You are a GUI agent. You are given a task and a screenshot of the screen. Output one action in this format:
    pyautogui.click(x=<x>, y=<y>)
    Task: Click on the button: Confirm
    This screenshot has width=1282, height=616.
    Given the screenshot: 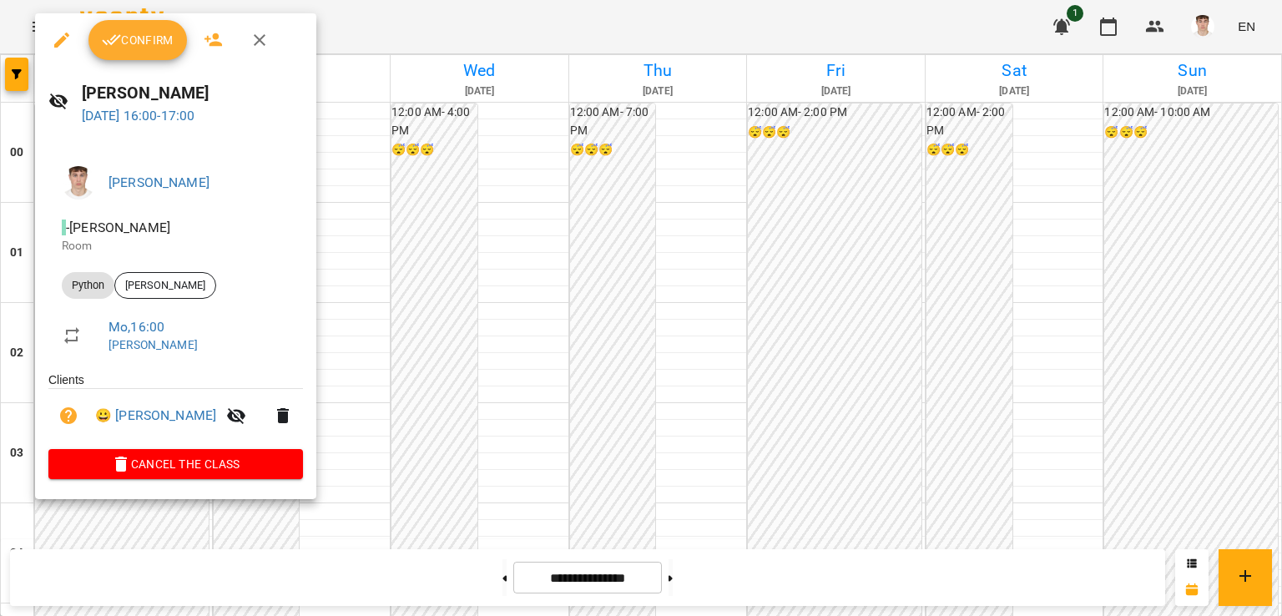 What is the action you would take?
    pyautogui.click(x=138, y=40)
    